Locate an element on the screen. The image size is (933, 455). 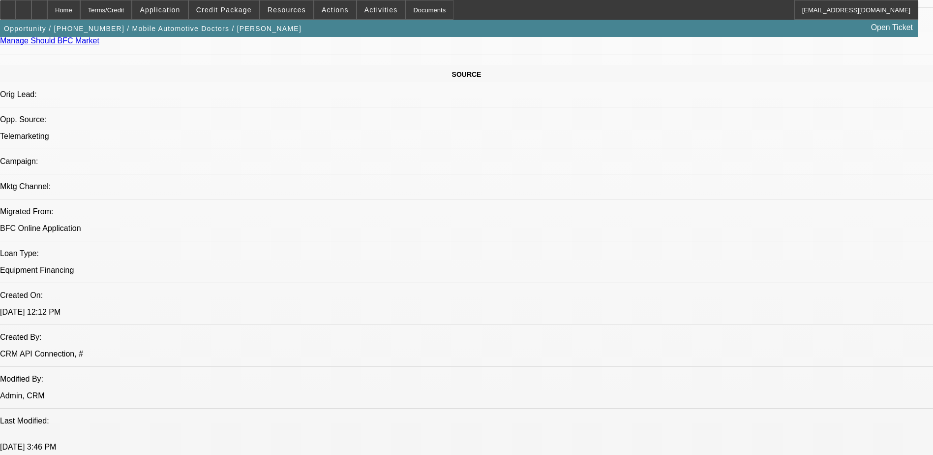
button: Application is located at coordinates (160, 10).